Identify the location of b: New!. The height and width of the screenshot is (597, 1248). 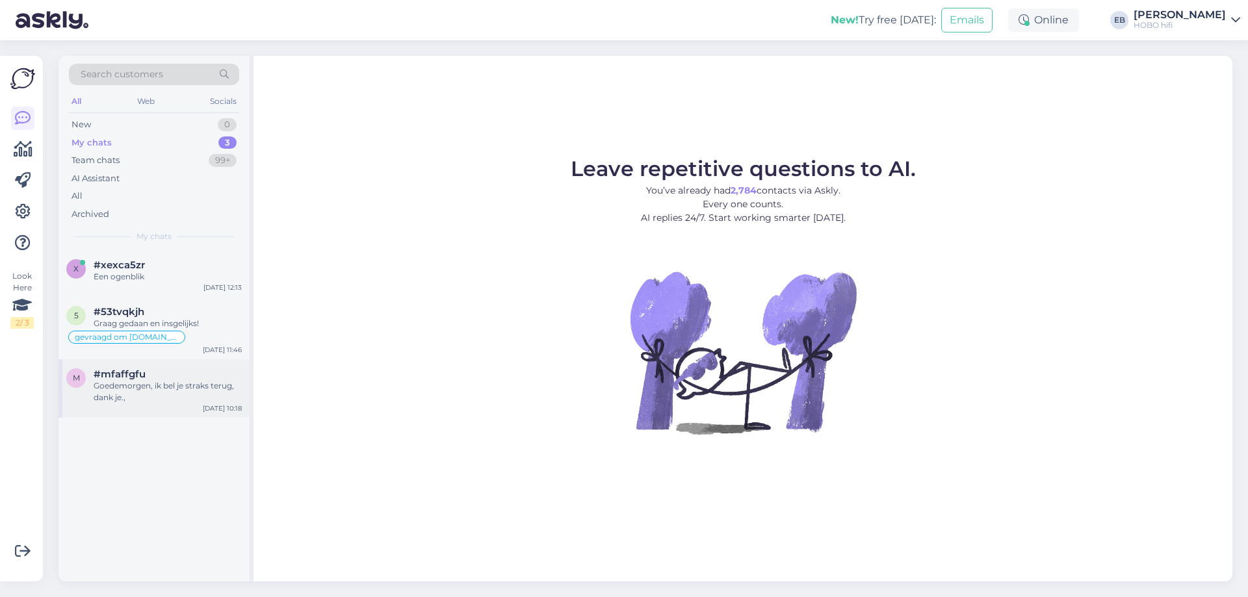
(844, 20).